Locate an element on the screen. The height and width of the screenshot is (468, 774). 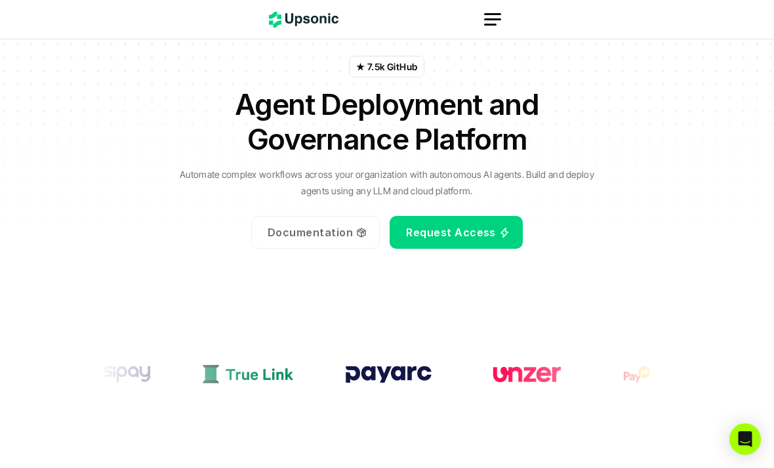
a: Documentation is located at coordinates (316, 232).